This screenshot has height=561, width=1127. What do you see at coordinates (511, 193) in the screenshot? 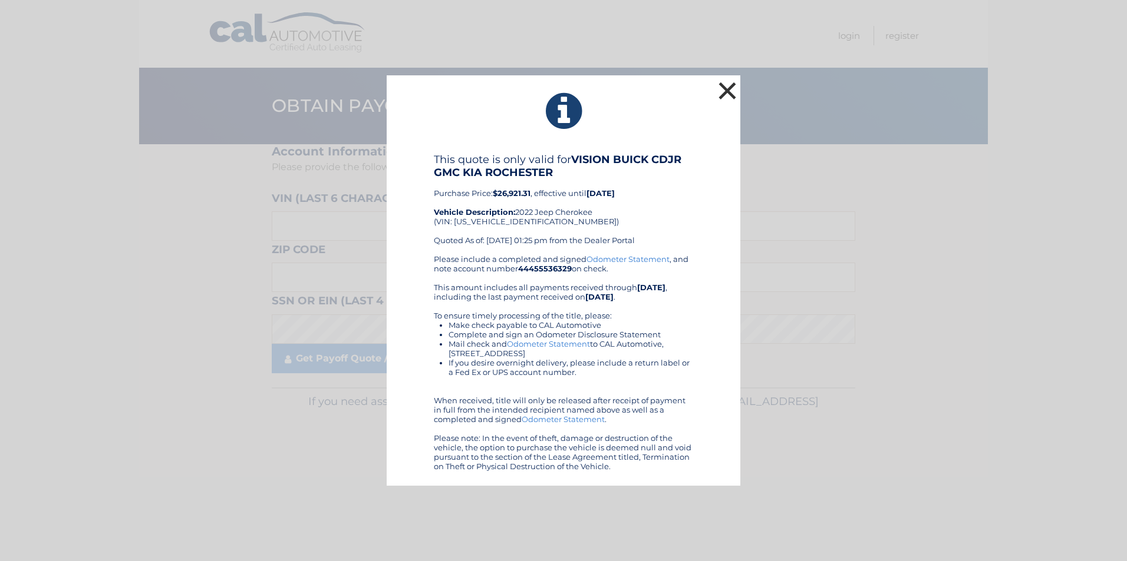
I see `b: $26,921.31` at bounding box center [511, 193].